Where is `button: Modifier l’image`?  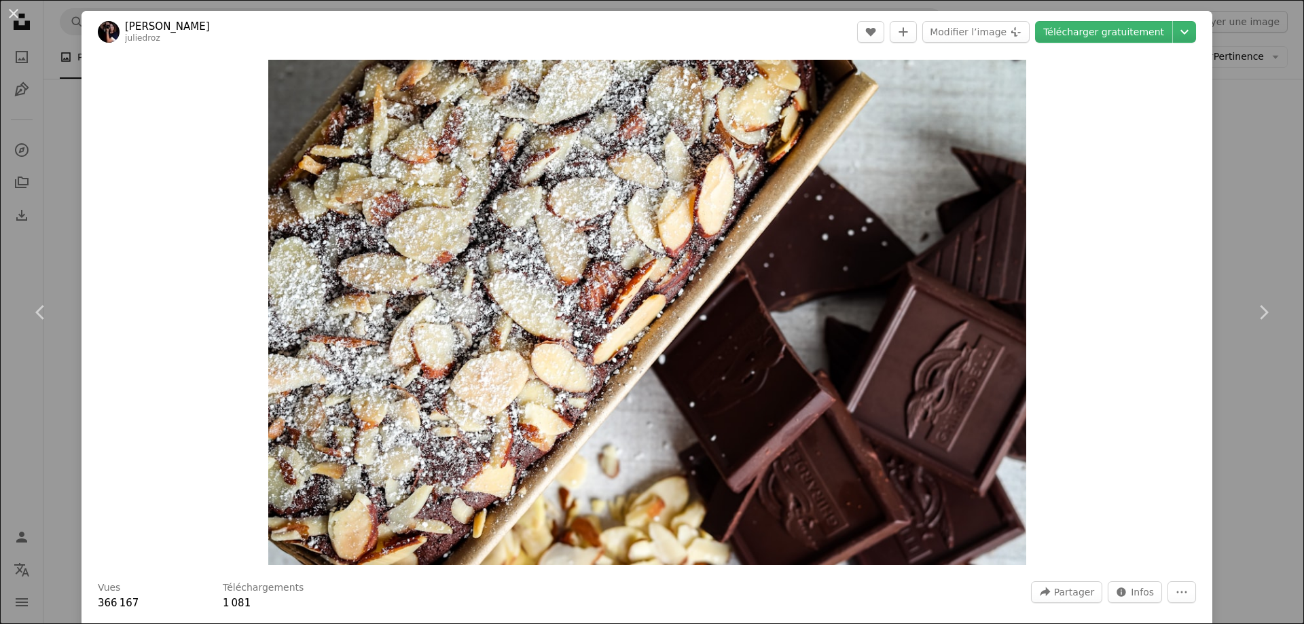 button: Modifier l’image is located at coordinates (976, 32).